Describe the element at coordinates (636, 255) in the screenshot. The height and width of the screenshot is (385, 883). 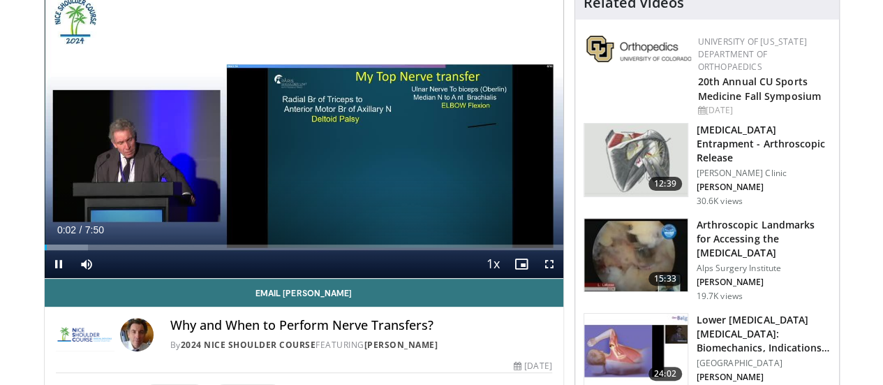
I see `img: 752280_3.png.150x105_q85_crop-smart_upscale.jpg` at that location.